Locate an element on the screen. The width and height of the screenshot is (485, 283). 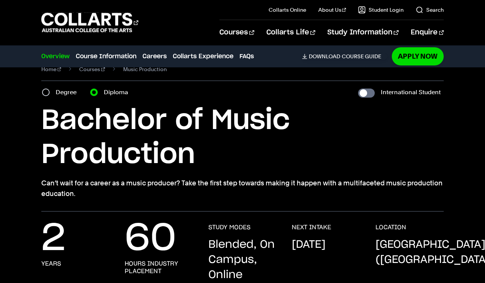
h3: STUDY MODES is located at coordinates (229, 228).